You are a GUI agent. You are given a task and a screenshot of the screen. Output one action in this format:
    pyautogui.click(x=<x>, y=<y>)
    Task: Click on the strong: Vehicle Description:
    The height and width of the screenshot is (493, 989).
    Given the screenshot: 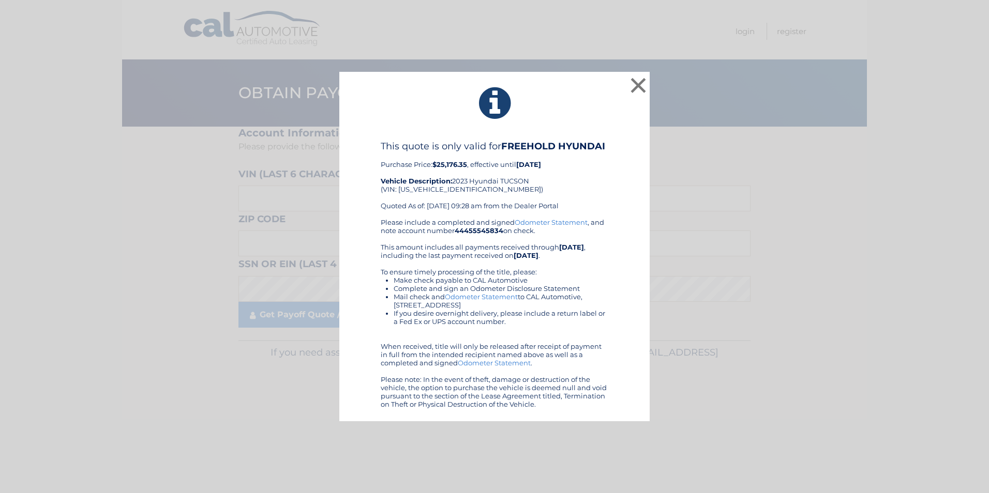 What is the action you would take?
    pyautogui.click(x=416, y=181)
    